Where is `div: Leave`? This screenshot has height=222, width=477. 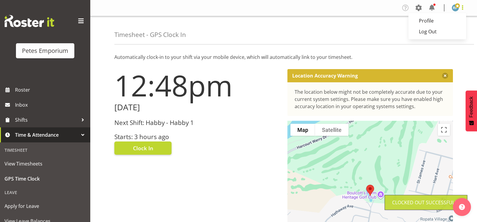
div: Leave is located at coordinates (45, 193).